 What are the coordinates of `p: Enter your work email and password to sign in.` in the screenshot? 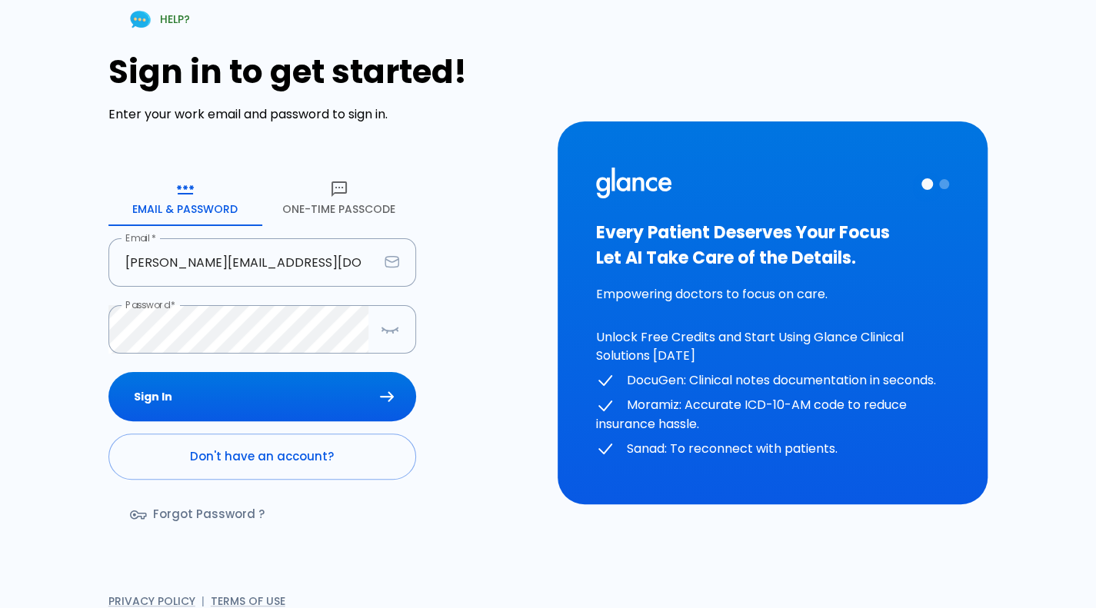 It's located at (324, 115).